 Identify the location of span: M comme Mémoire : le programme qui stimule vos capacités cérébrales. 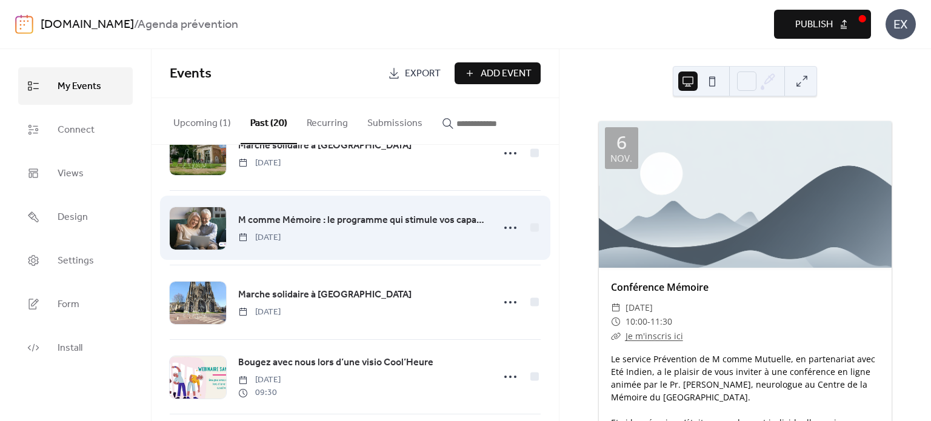
(362, 221).